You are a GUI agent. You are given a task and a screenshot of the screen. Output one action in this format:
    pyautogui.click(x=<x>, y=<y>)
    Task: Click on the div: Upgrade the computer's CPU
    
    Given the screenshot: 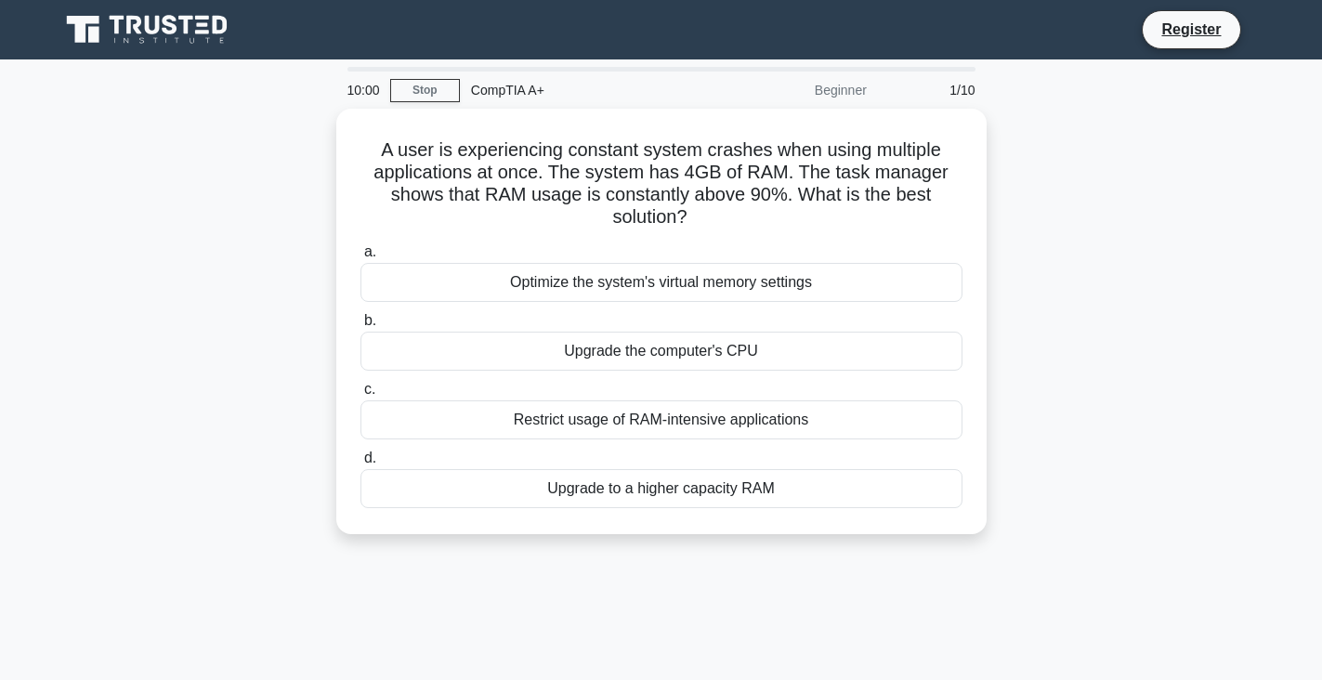 What is the action you would take?
    pyautogui.click(x=661, y=351)
    